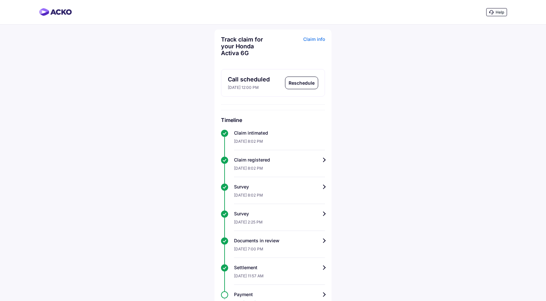 The height and width of the screenshot is (301, 546). I want to click on span: Help, so click(500, 12).